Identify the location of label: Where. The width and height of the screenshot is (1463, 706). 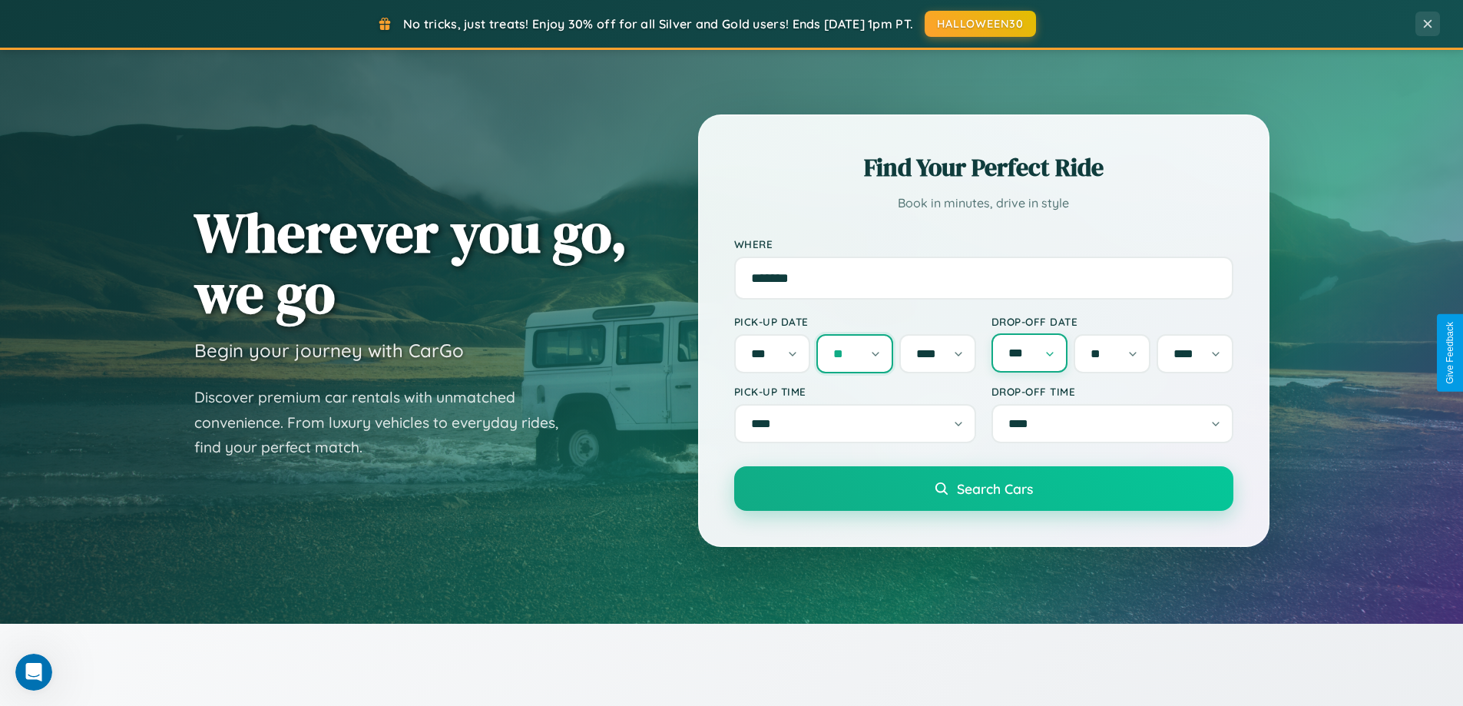
(984, 243).